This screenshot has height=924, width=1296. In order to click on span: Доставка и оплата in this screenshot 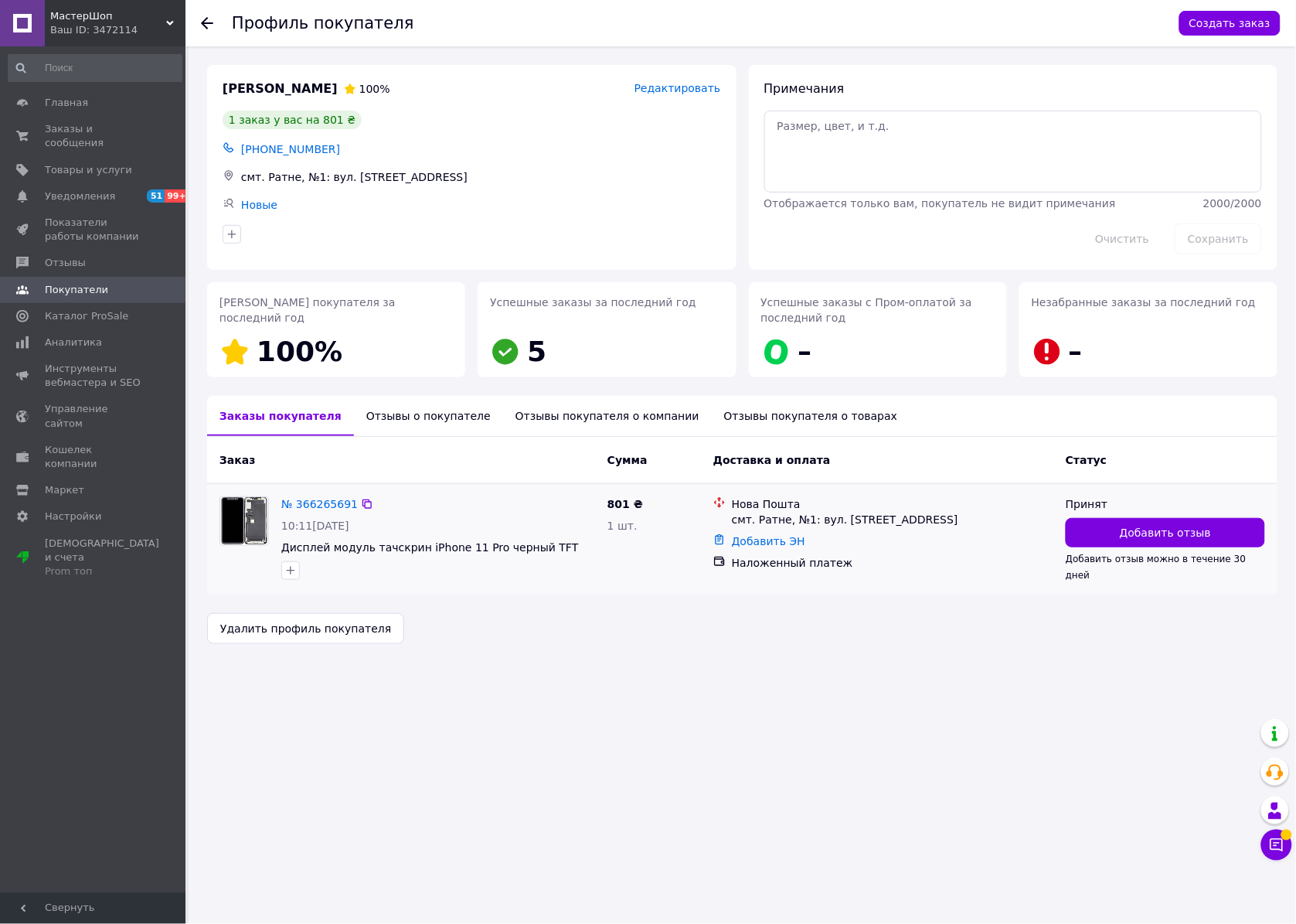, I will do `click(772, 460)`.